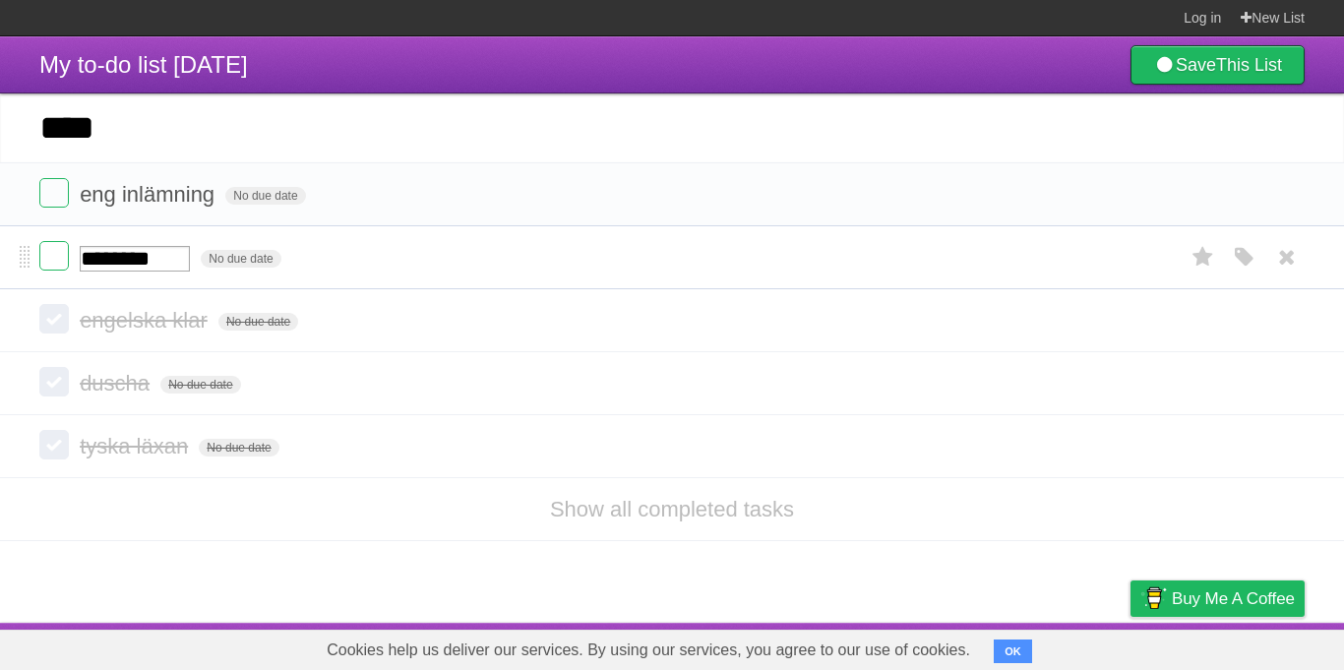  I want to click on a: Terms, so click(1060, 646).